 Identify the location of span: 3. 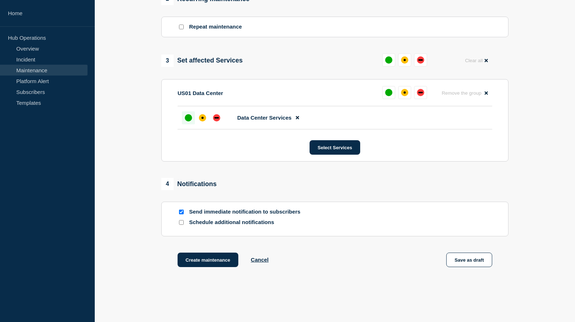
(167, 61).